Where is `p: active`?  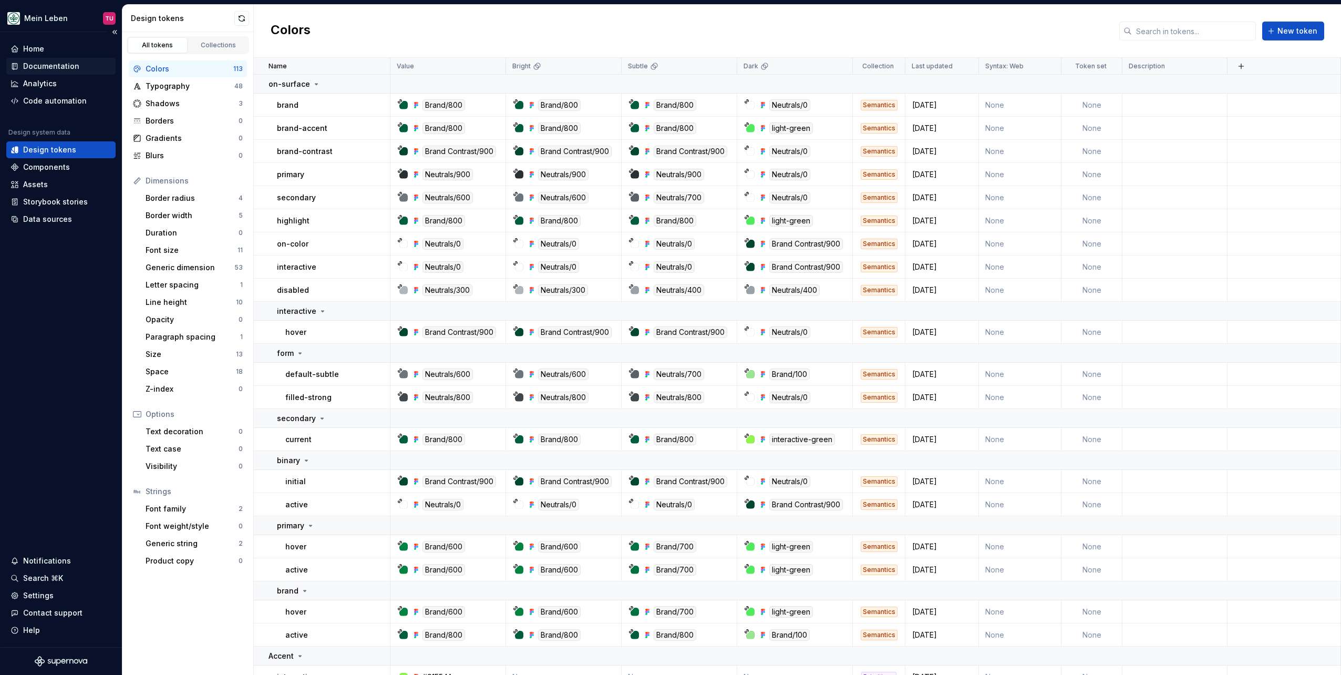
p: active is located at coordinates (296, 504).